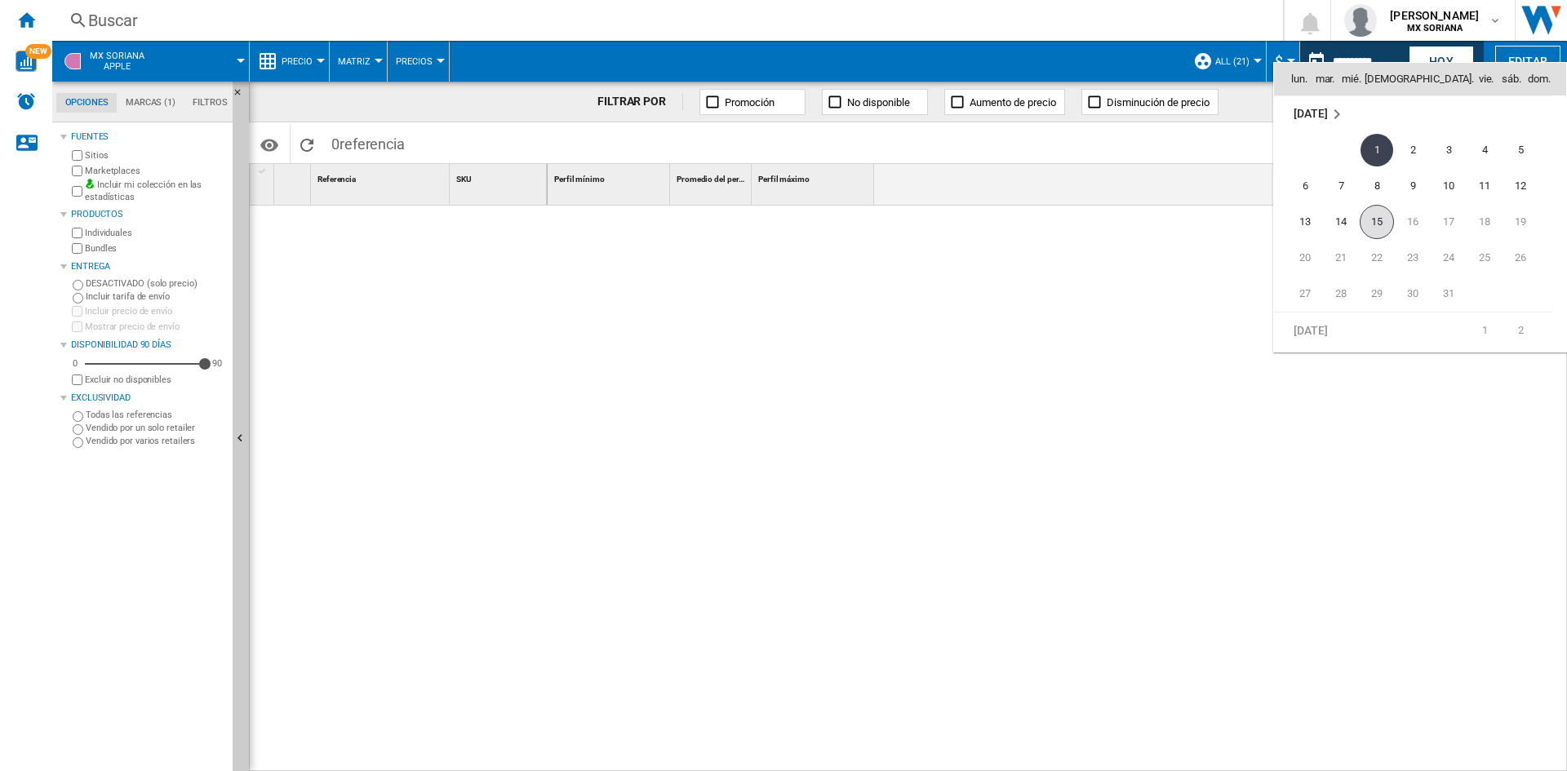 This screenshot has width=1567, height=771. Describe the element at coordinates (1305, 222) in the screenshot. I see `span: 13` at that location.